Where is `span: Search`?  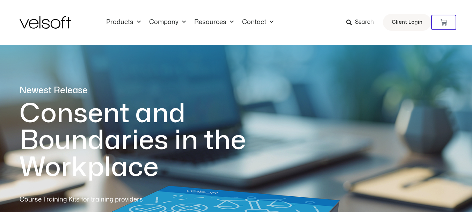
span: Search is located at coordinates (364, 22).